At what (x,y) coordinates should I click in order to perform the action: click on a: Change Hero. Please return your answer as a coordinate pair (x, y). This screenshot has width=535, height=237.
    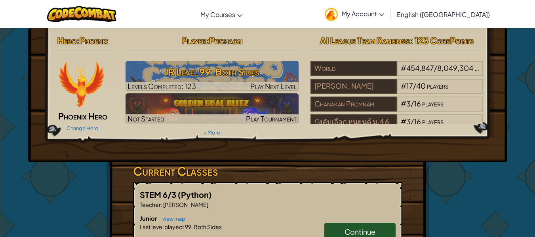
    Looking at the image, I should click on (82, 128).